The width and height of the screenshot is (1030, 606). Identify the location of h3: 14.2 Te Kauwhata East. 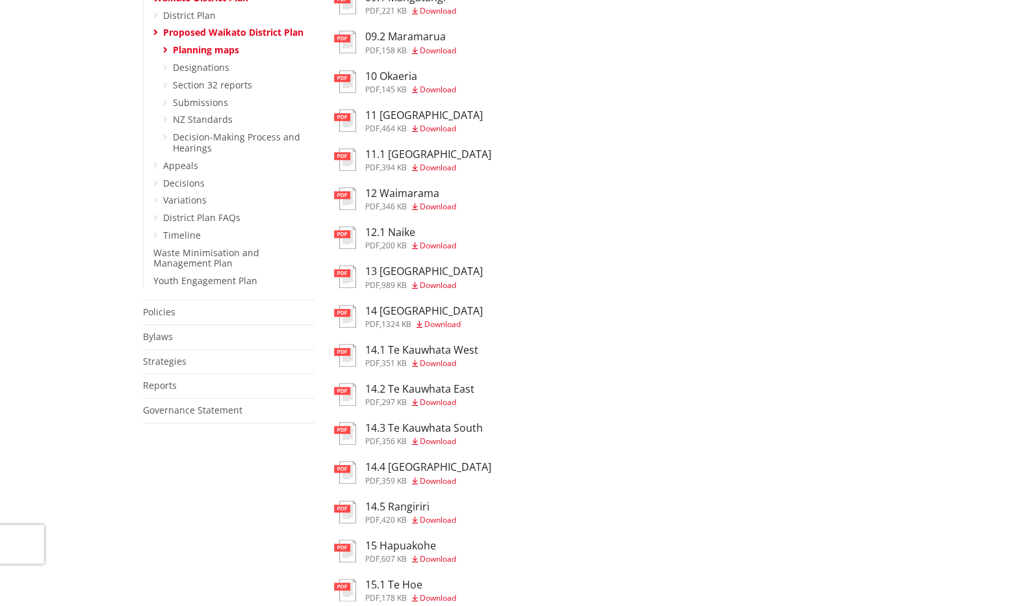
(420, 389).